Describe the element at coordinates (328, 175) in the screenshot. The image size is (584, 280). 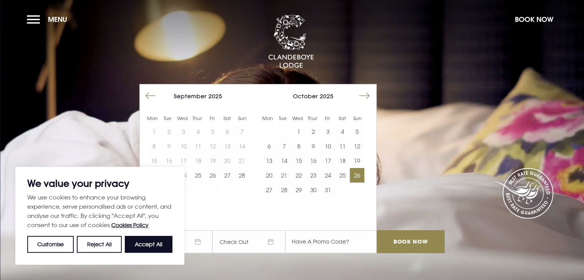
I see `td: Choose Friday, October 24, 2025 as your start date.` at that location.